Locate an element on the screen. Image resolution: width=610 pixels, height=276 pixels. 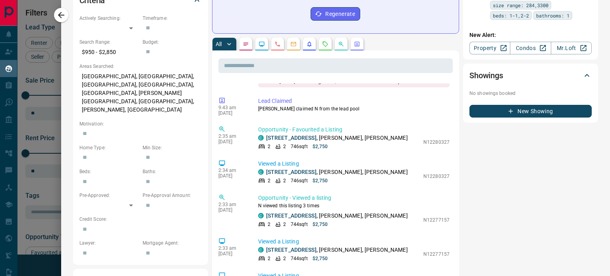
p: $950 - $2,850 is located at coordinates (109, 52).